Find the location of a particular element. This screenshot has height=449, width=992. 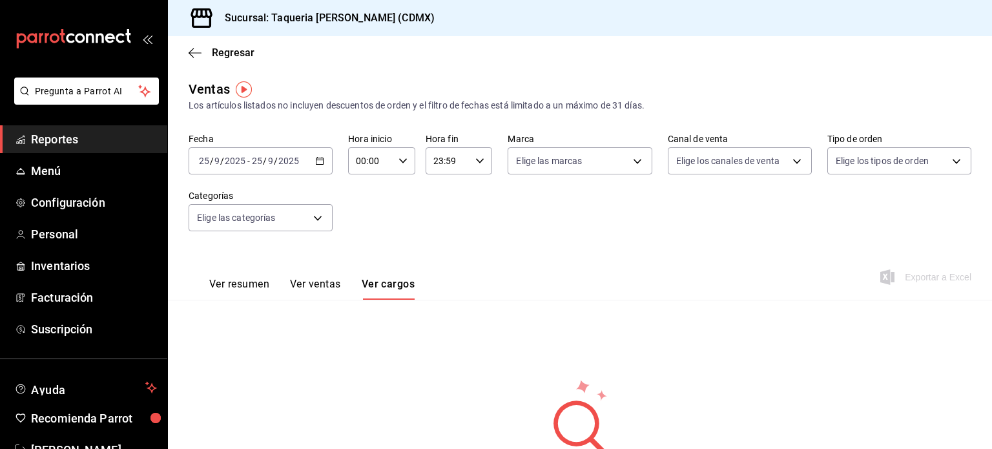

span: Suscripción is located at coordinates (94, 329).